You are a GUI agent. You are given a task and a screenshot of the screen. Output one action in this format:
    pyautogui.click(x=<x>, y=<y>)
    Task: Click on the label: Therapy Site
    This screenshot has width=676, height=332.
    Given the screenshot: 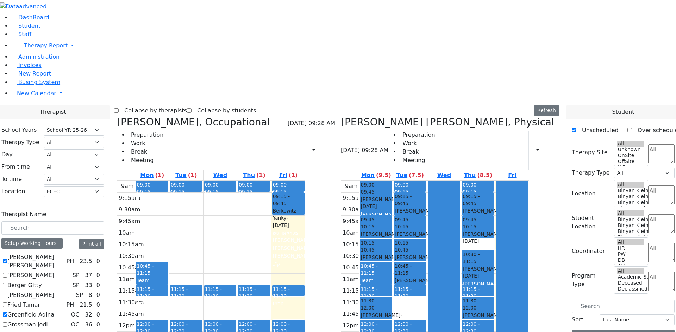 What is the action you would take?
    pyautogui.click(x=589, y=153)
    